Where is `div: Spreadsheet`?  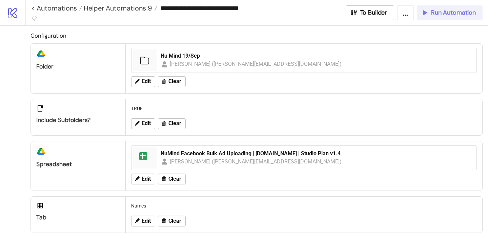 div: Spreadsheet is located at coordinates (78, 164).